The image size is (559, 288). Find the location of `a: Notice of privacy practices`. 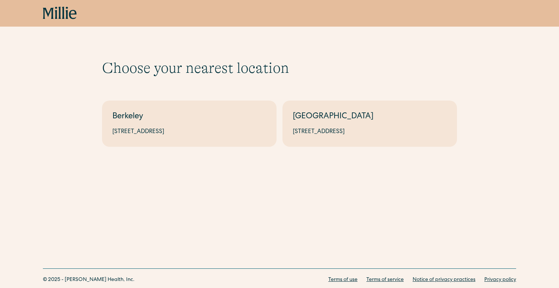

a: Notice of privacy practices is located at coordinates (444, 280).